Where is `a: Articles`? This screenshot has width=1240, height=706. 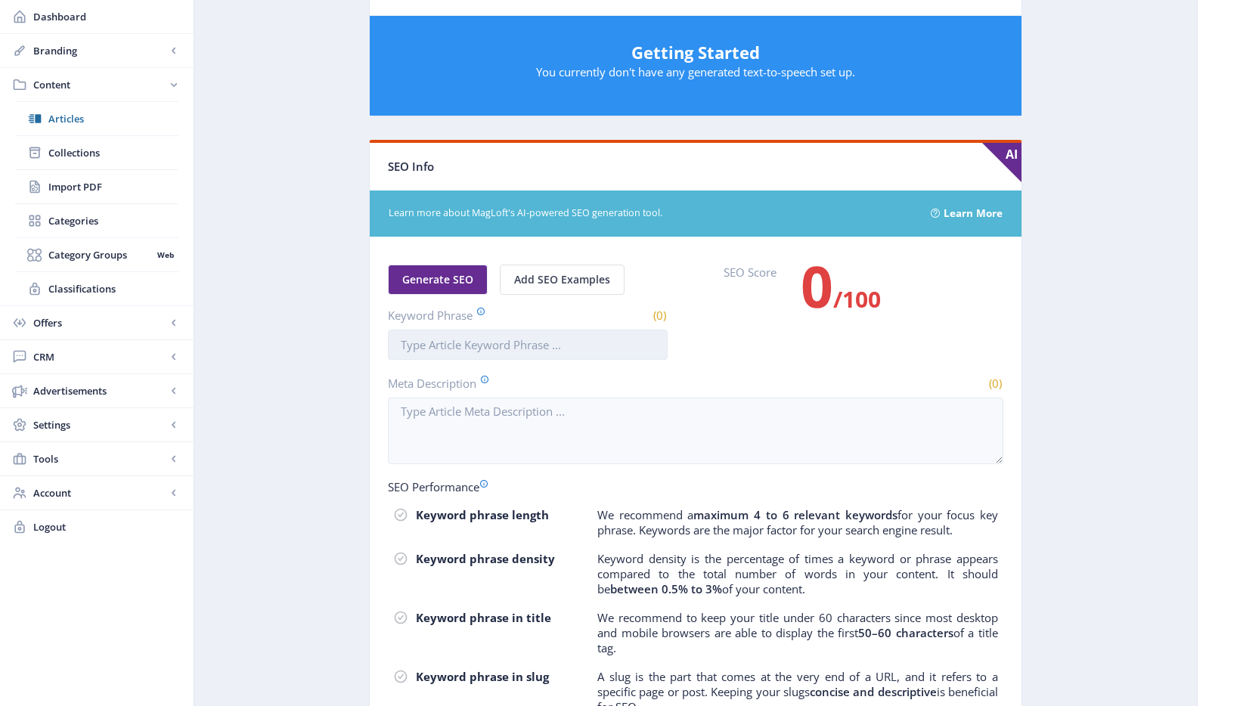
a: Articles is located at coordinates (97, 119).